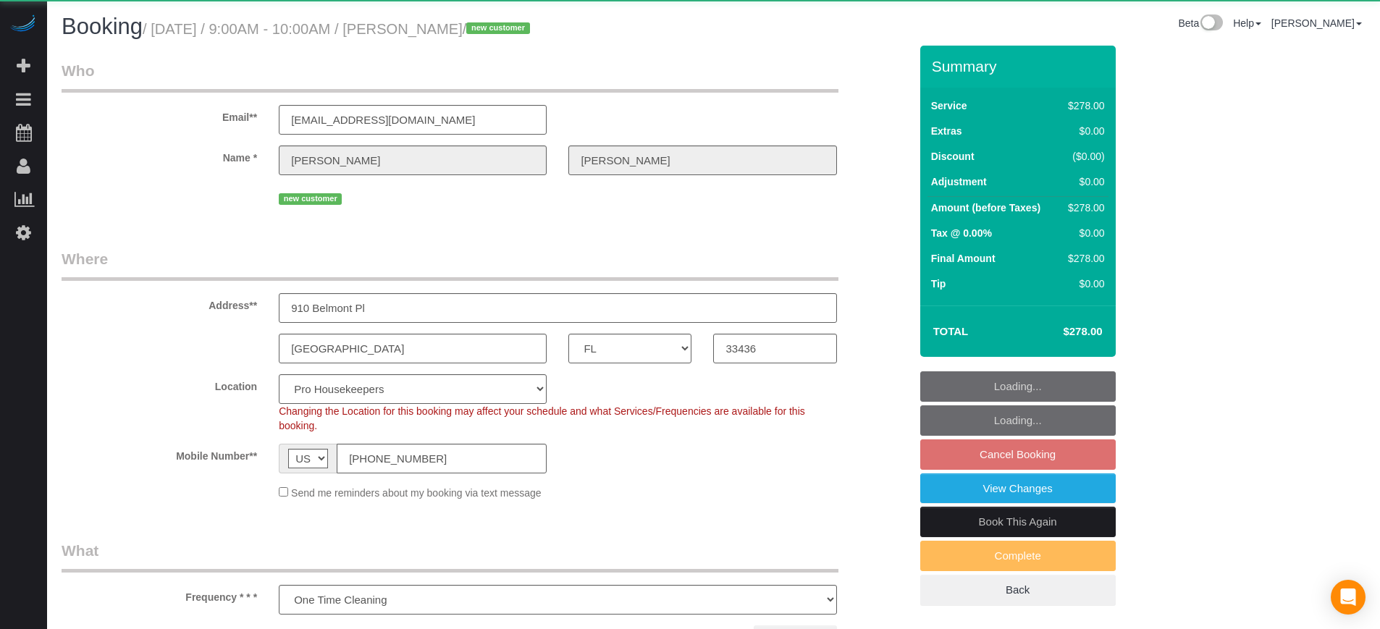  What do you see at coordinates (1201, 23) in the screenshot?
I see `a: Beta` at bounding box center [1201, 23].